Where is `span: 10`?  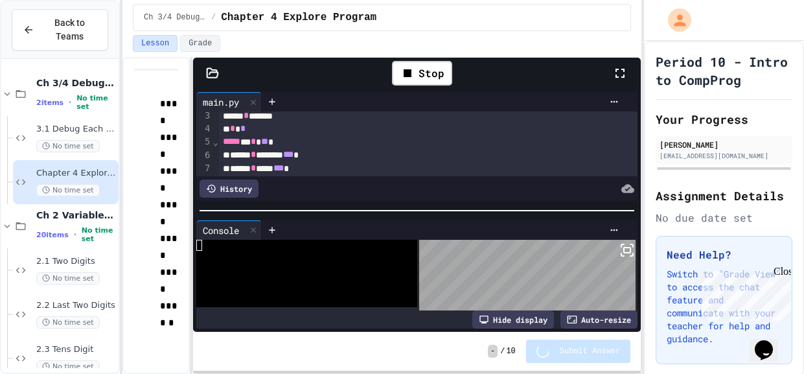
span: 10 is located at coordinates (511, 351).